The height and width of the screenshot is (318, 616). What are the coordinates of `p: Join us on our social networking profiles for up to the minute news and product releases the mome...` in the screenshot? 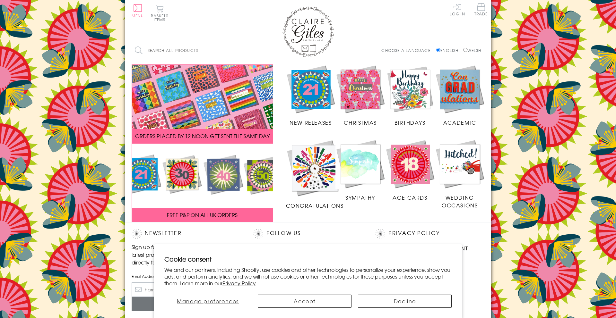 It's located at (308, 255).